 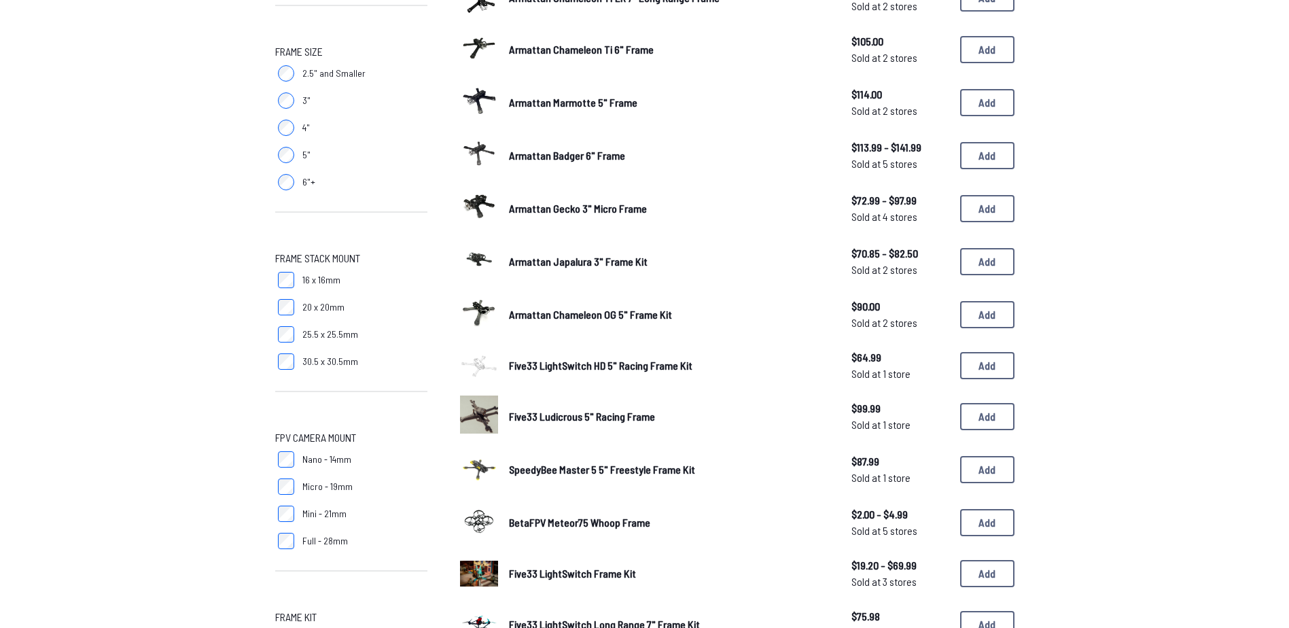 I want to click on span: Nano - 14mm, so click(x=327, y=460).